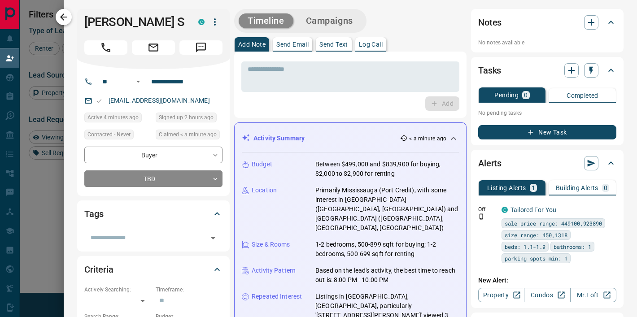  I want to click on span: Signed up 2 hours ago, so click(186, 117).